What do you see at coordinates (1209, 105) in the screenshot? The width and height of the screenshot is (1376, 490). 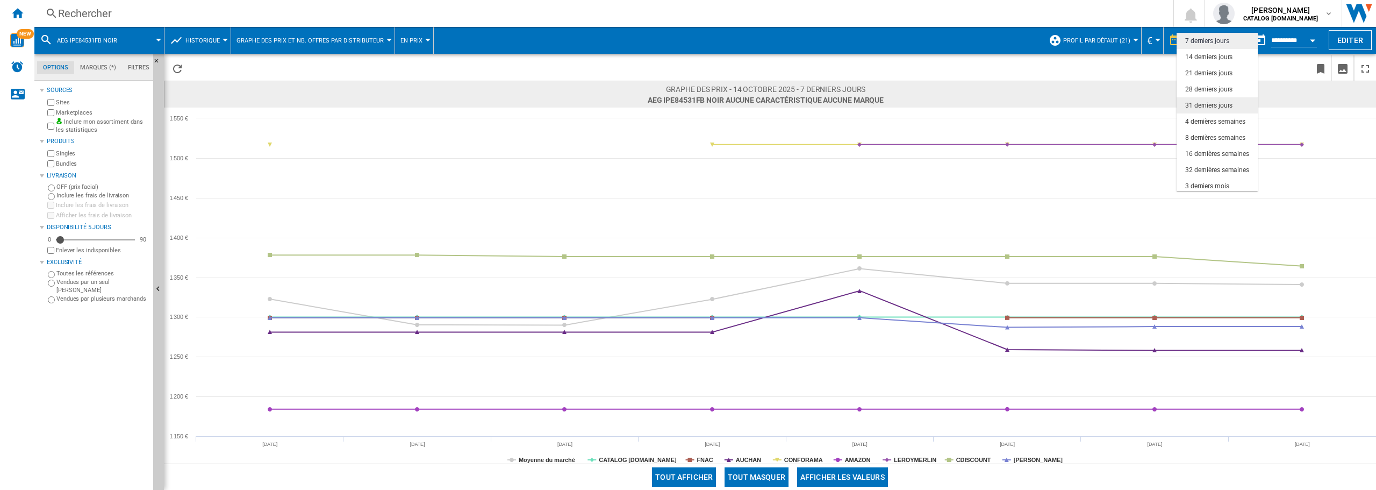 I see `div: 31 derniers jours` at bounding box center [1209, 105].